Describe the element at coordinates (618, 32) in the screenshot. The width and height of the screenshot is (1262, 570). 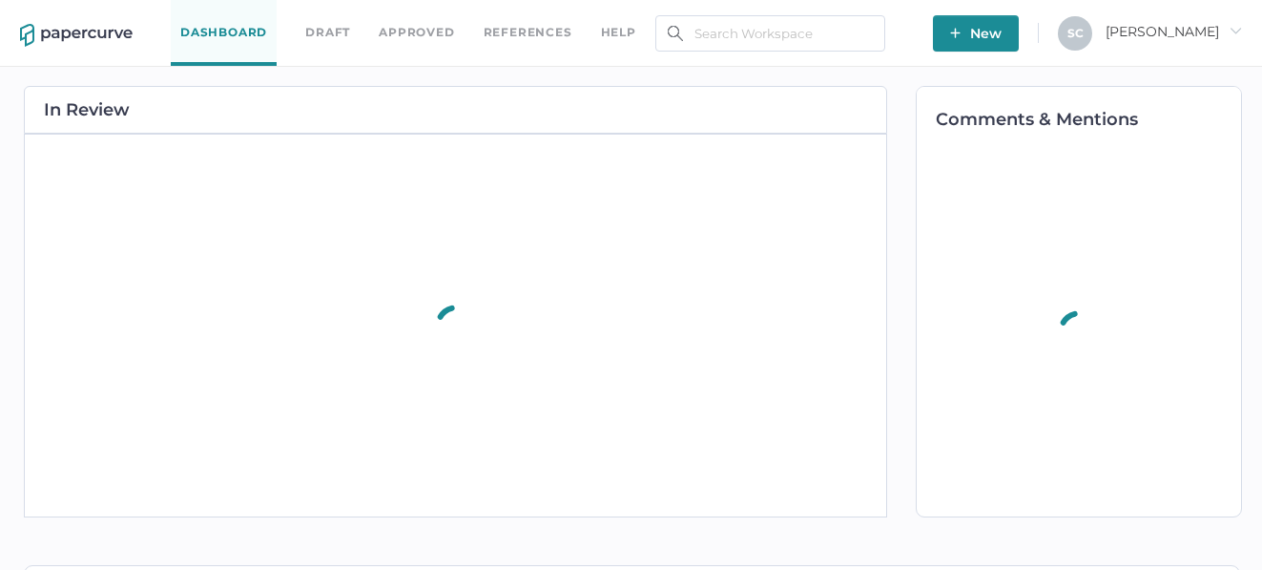
I see `div: help` at that location.